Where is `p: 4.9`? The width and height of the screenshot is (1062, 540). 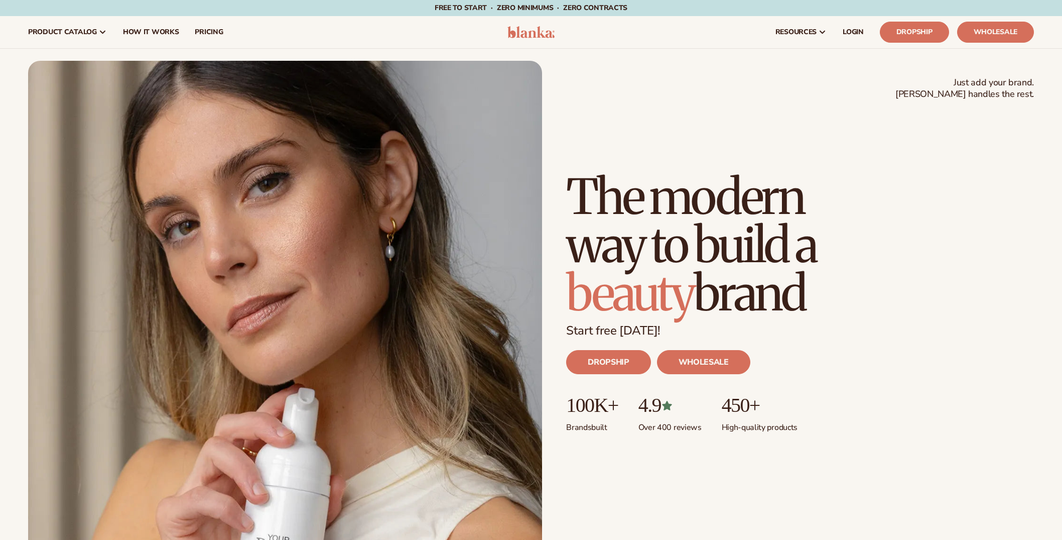 p: 4.9 is located at coordinates (670, 405).